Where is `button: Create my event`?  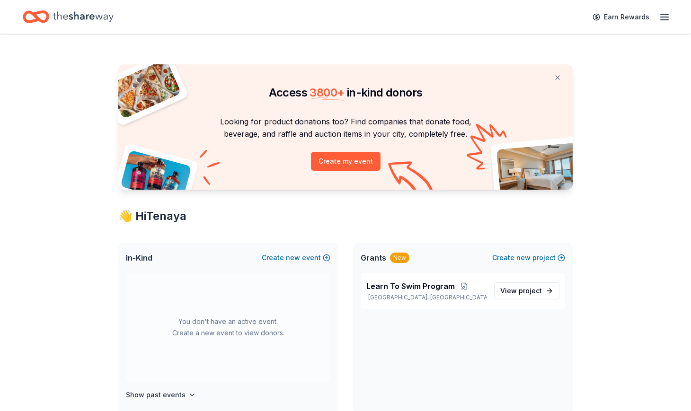
button: Create my event is located at coordinates (345, 161).